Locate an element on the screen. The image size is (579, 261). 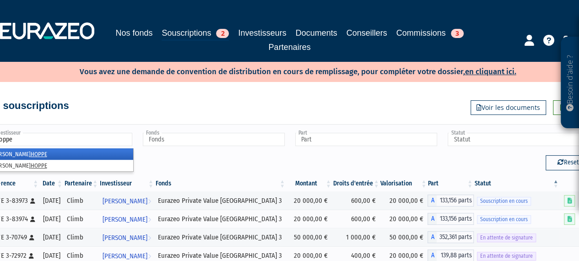
a: Partenaires is located at coordinates (289, 47).